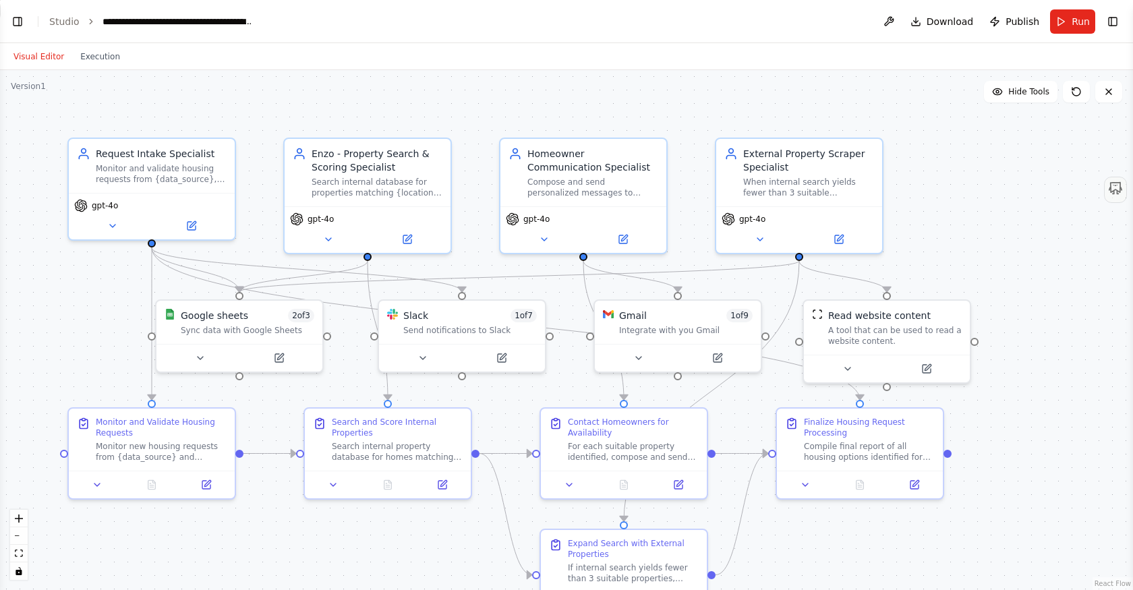  What do you see at coordinates (631, 277) in the screenshot?
I see `g: Edge from e3bd683b-3aa3-4f8f-b17b-81d2357c26a2 to 683150a2-b7f5-420d-a15b-da0c4b41d32f` at bounding box center [631, 277].